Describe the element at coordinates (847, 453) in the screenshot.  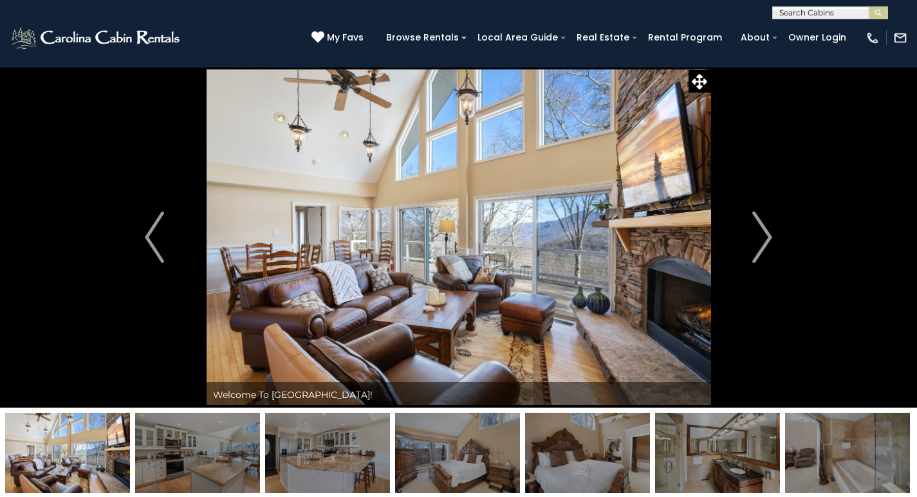
I see `img: 163279011` at that location.